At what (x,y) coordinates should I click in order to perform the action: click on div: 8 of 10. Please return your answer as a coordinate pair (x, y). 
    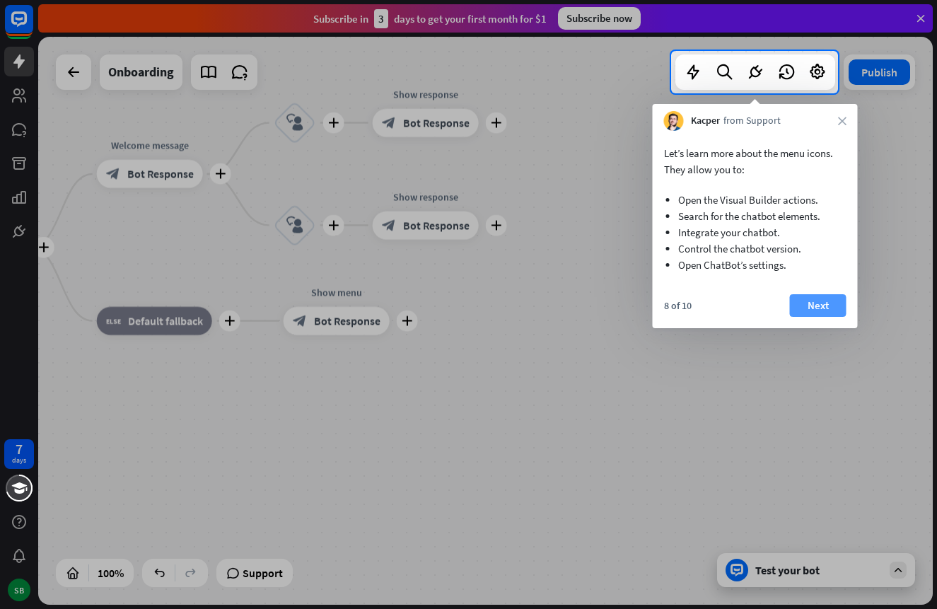
    Looking at the image, I should click on (678, 306).